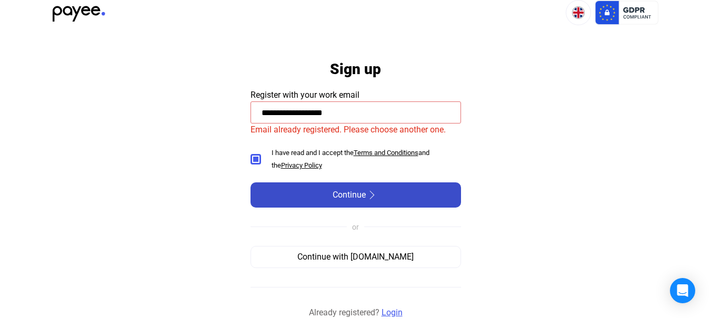 Image resolution: width=711 pixels, height=319 pixels. Describe the element at coordinates (578, 13) in the screenshot. I see `img: EN` at that location.